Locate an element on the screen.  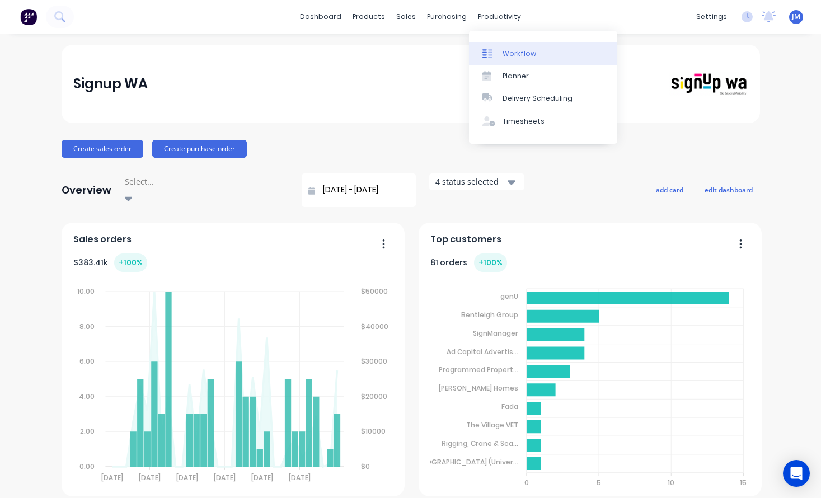
div: $ 383.41k is located at coordinates (110, 263).